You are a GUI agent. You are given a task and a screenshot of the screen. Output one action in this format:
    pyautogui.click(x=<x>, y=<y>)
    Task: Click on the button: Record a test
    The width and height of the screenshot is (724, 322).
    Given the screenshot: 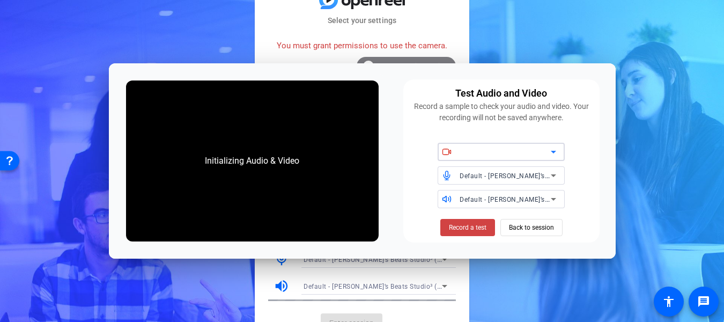 What is the action you would take?
    pyautogui.click(x=468, y=227)
    